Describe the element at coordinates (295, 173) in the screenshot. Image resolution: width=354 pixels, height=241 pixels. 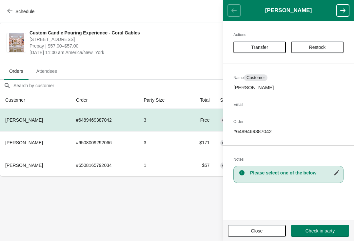
I see `h3: Please select one of the below` at that location.